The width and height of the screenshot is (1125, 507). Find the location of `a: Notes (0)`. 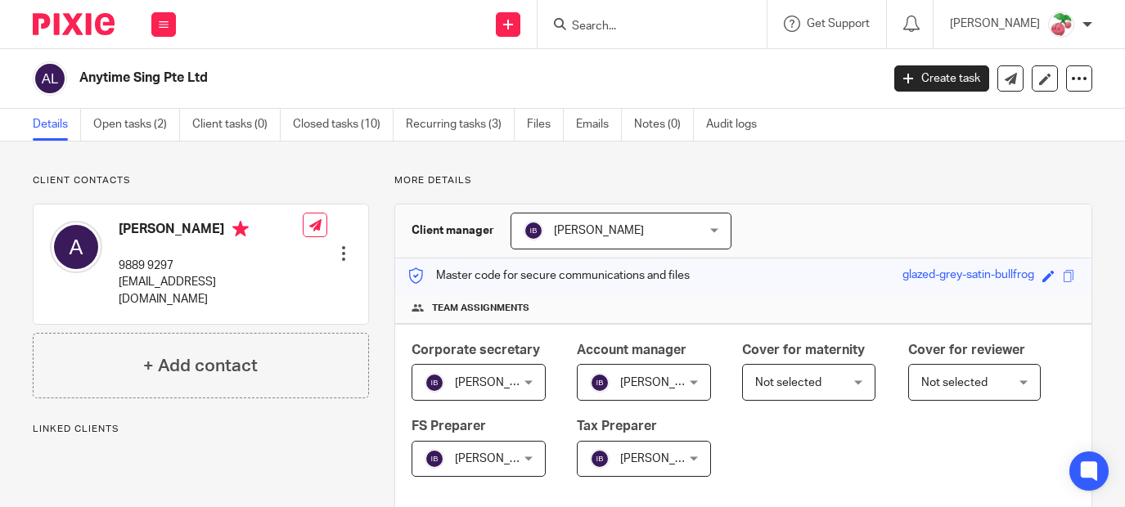

a: Notes (0) is located at coordinates (663, 124).